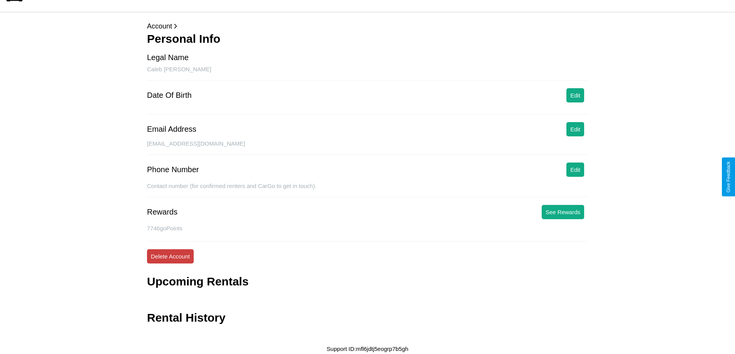 This screenshot has width=735, height=354. What do you see at coordinates (173, 170) in the screenshot?
I see `div: Phone Number` at bounding box center [173, 170].